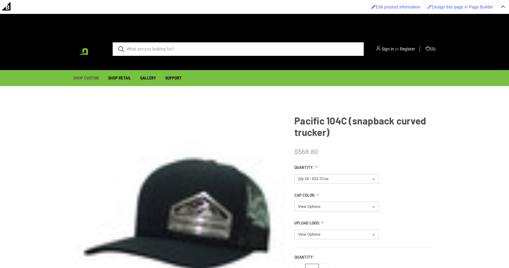 Image resolution: width=509 pixels, height=268 pixels. What do you see at coordinates (364, 223) in the screenshot?
I see `label: Upload Logo:` at bounding box center [364, 223].